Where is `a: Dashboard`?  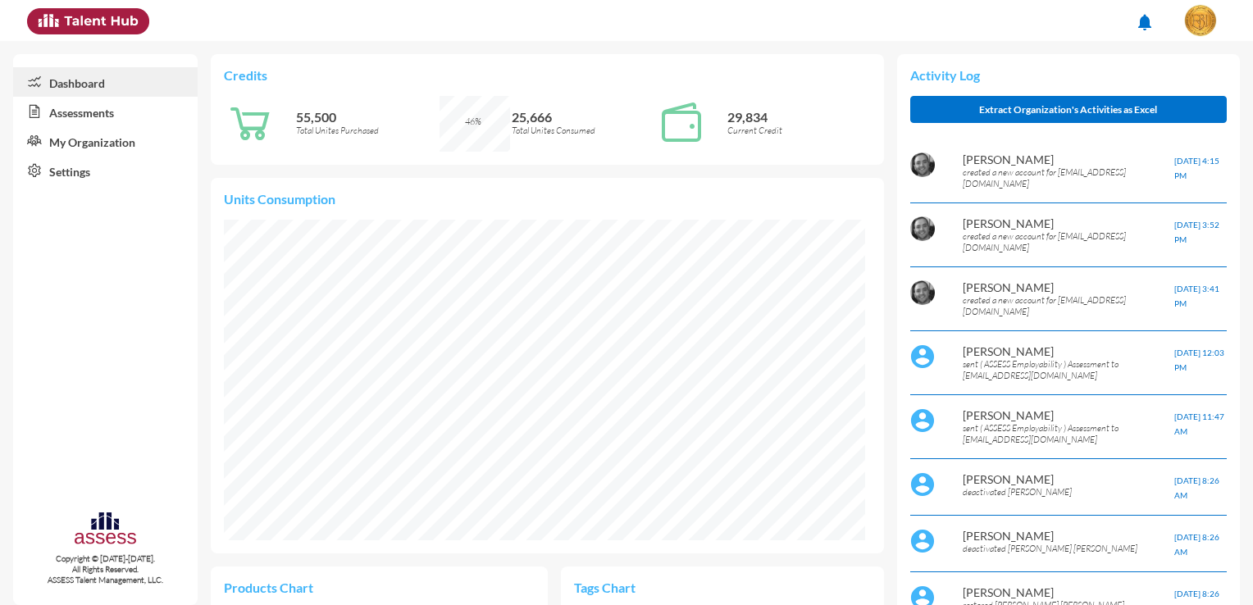 a: Dashboard is located at coordinates (105, 82).